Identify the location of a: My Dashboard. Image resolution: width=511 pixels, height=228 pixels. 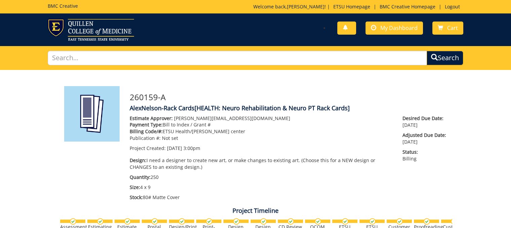
(394, 28).